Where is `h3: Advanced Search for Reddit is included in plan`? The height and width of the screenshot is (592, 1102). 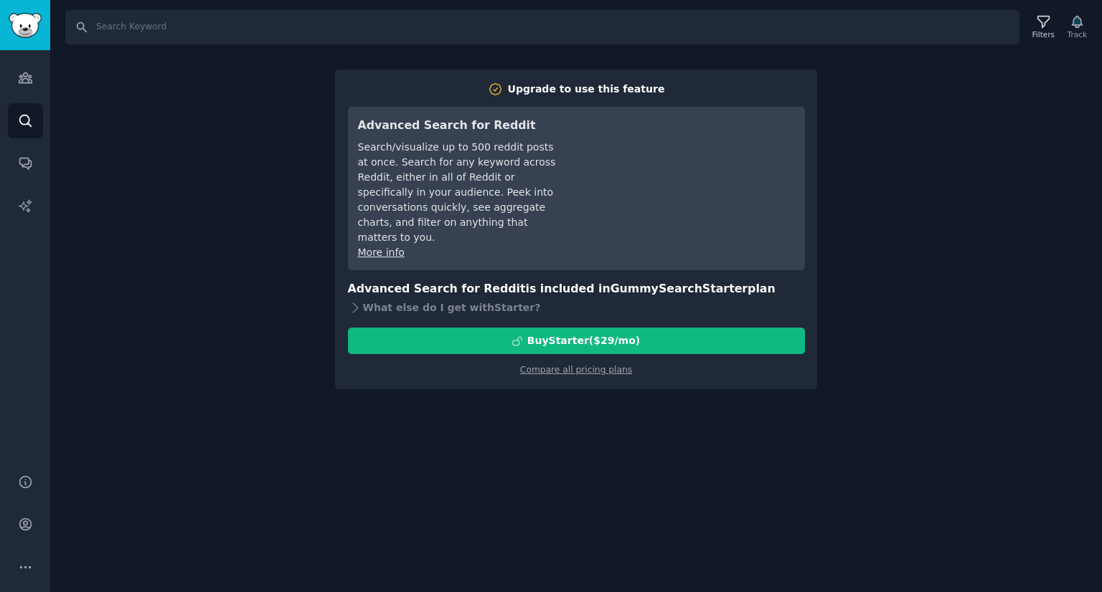
h3: Advanced Search for Reddit is included in plan is located at coordinates (576, 289).